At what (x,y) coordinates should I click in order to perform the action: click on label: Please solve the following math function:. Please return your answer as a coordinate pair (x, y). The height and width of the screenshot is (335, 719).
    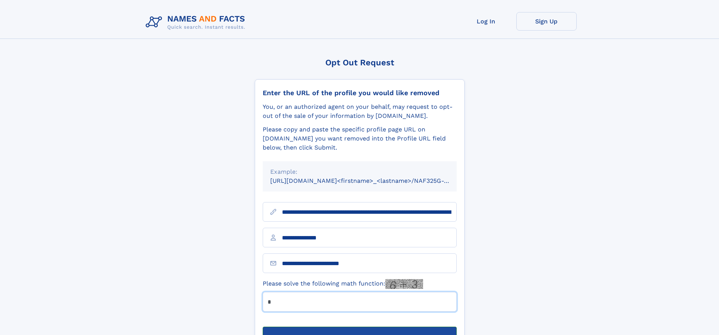
    Looking at the image, I should click on (343, 284).